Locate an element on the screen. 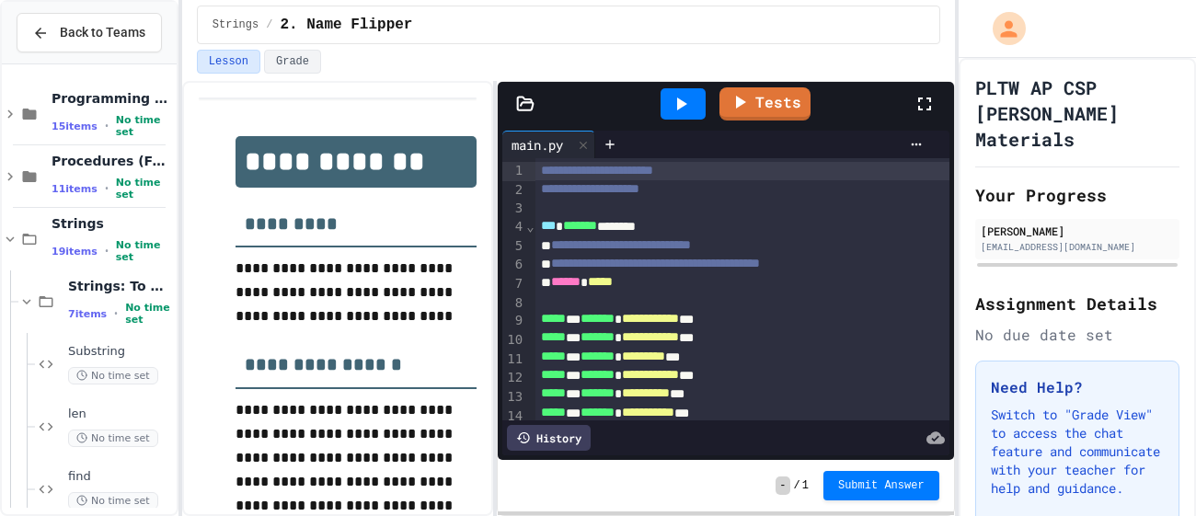 The width and height of the screenshot is (1196, 516). div: 4 is located at coordinates (513, 227).